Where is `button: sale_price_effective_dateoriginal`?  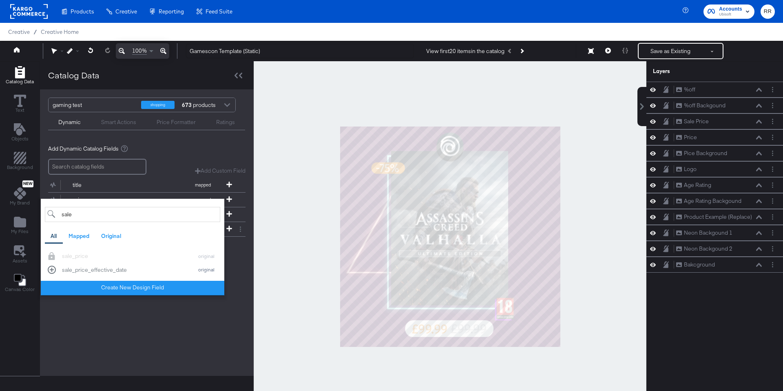 button: sale_price_effective_dateoriginal is located at coordinates (133, 269).